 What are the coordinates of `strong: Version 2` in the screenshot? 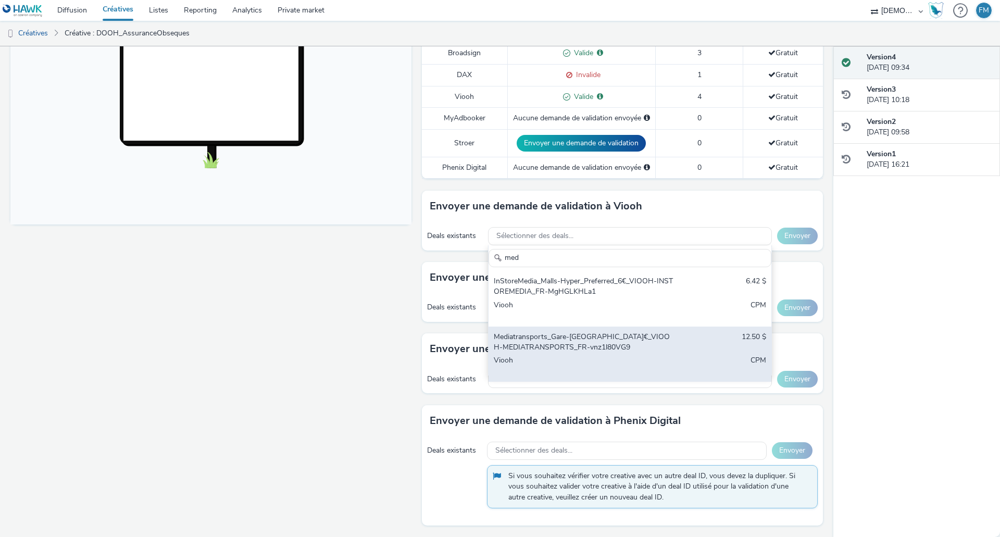 It's located at (881, 121).